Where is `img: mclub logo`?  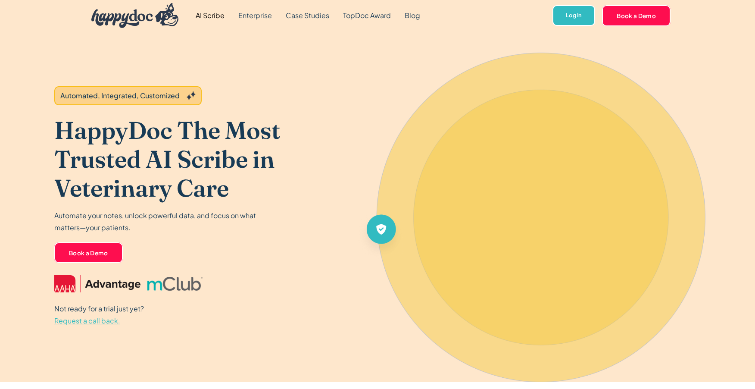
img: mclub logo is located at coordinates (175, 283).